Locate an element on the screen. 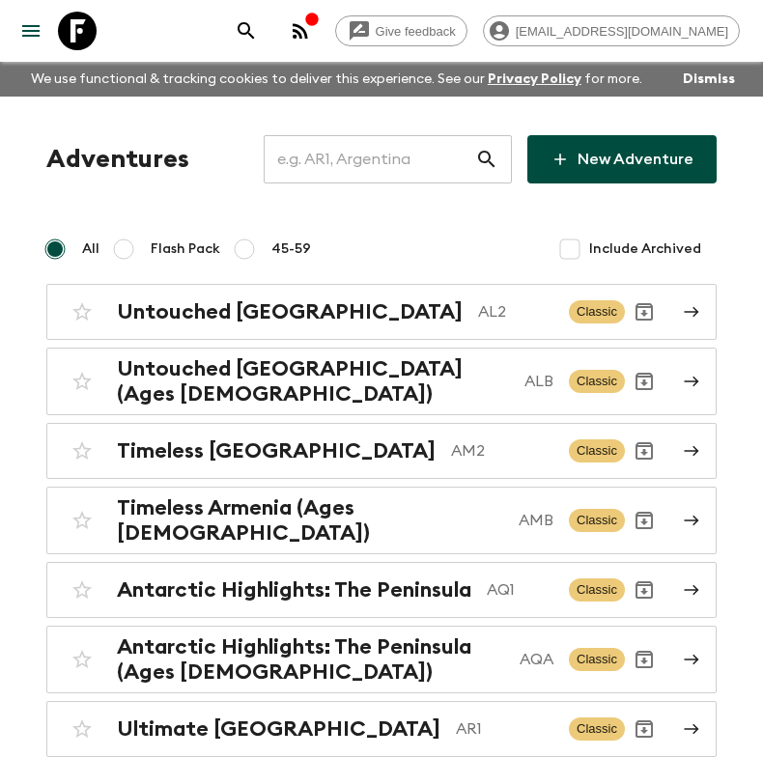 The image size is (763, 757). a: Antarctic Highlights: The PeninsulaAQ1ClassicArchive is located at coordinates (381, 590).